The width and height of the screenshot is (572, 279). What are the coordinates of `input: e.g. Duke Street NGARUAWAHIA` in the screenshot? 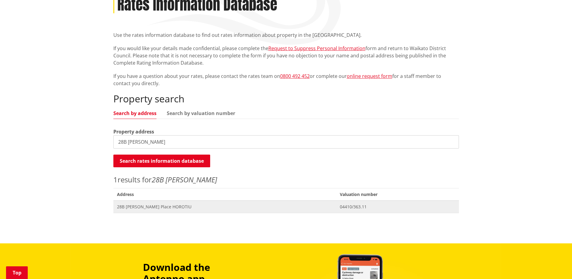 It's located at (286, 142).